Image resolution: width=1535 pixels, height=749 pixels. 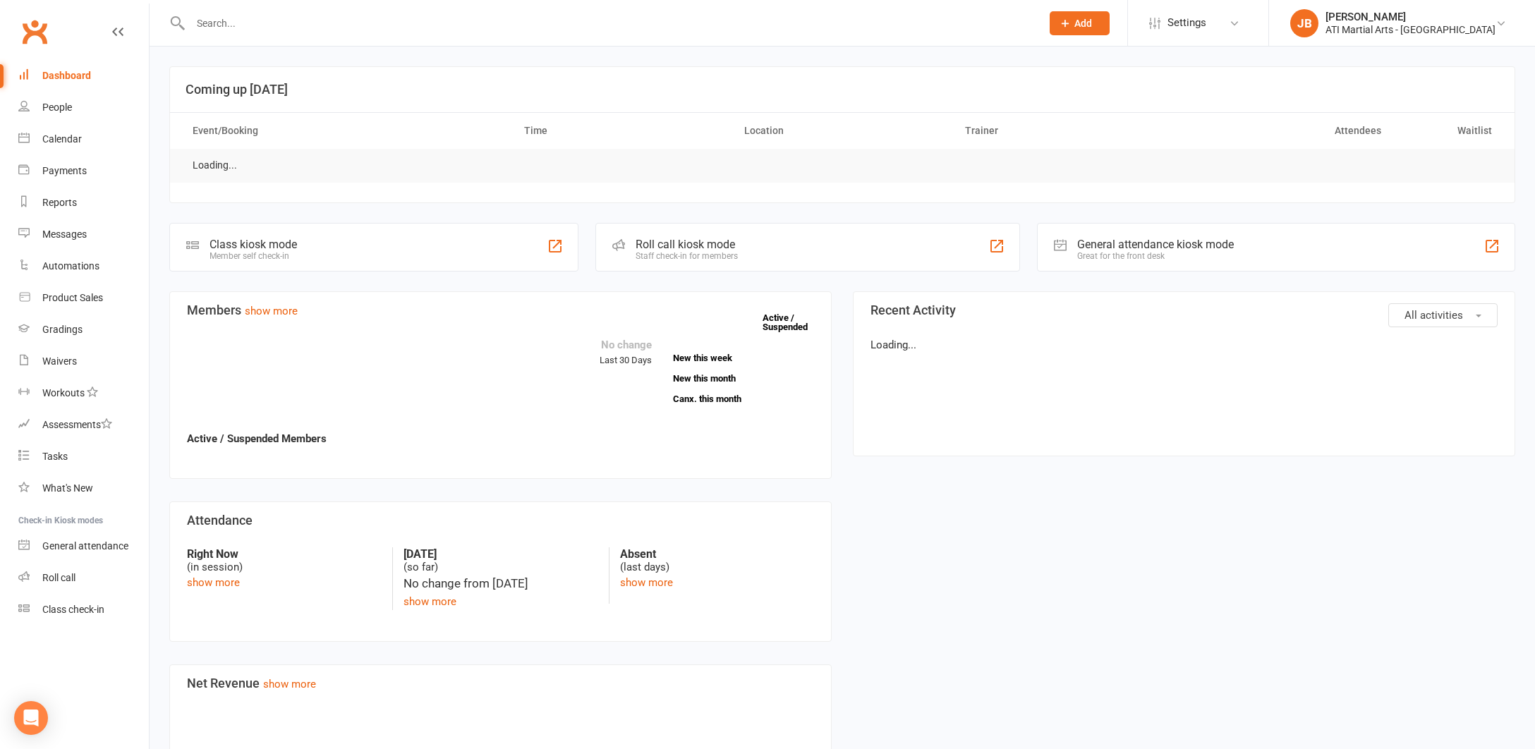 I want to click on th: Time, so click(x=621, y=131).